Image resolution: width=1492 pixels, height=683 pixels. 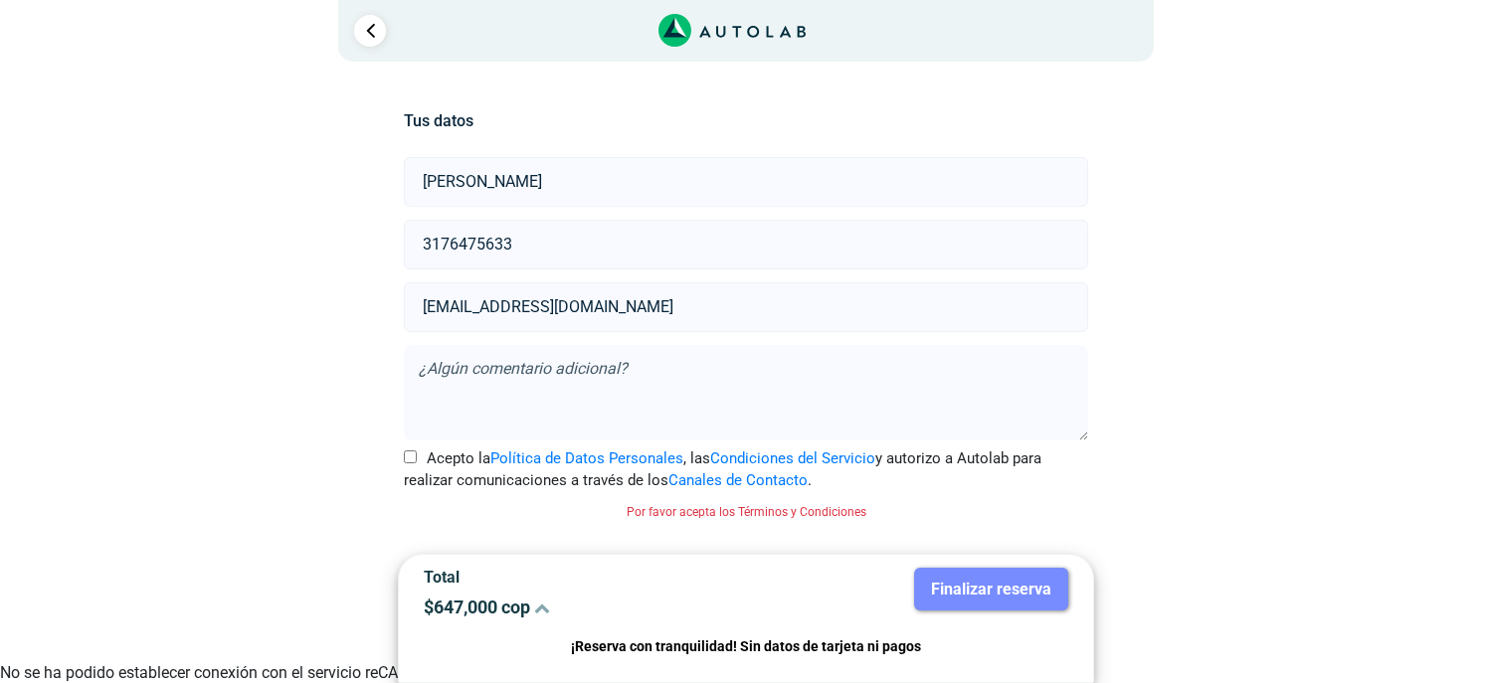 What do you see at coordinates (577, 607) in the screenshot?
I see `p: $ 647,000 cop` at bounding box center [577, 607].